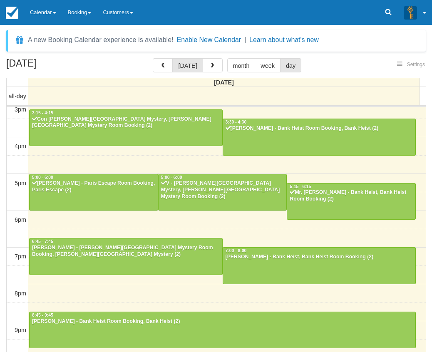 Image resolution: width=432 pixels, height=352 pixels. Describe the element at coordinates (17, 96) in the screenshot. I see `span: all-day` at that location.